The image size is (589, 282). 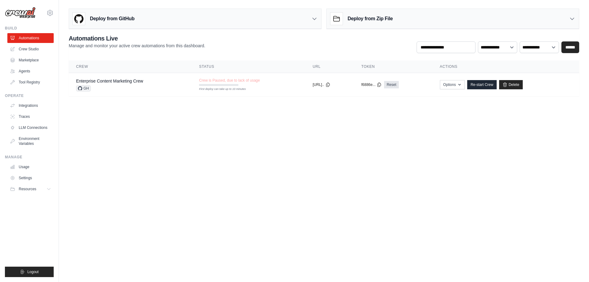 What do you see at coordinates (30, 178) in the screenshot?
I see `a: Settings` at bounding box center [30, 178].